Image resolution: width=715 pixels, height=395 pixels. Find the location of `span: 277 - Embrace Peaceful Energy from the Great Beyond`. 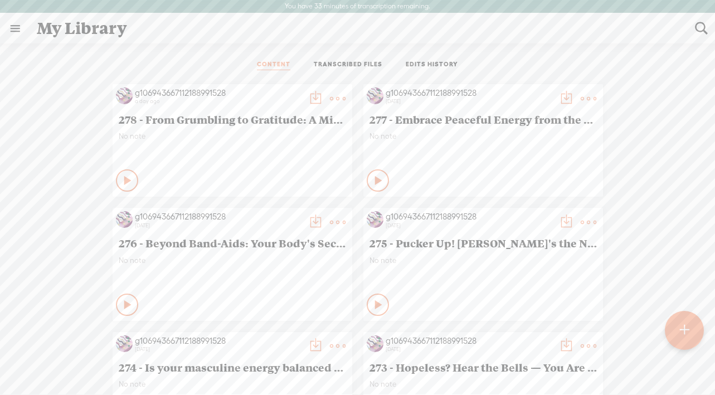

span: 277 - Embrace Peaceful Energy from the Great Beyond is located at coordinates (483, 119).